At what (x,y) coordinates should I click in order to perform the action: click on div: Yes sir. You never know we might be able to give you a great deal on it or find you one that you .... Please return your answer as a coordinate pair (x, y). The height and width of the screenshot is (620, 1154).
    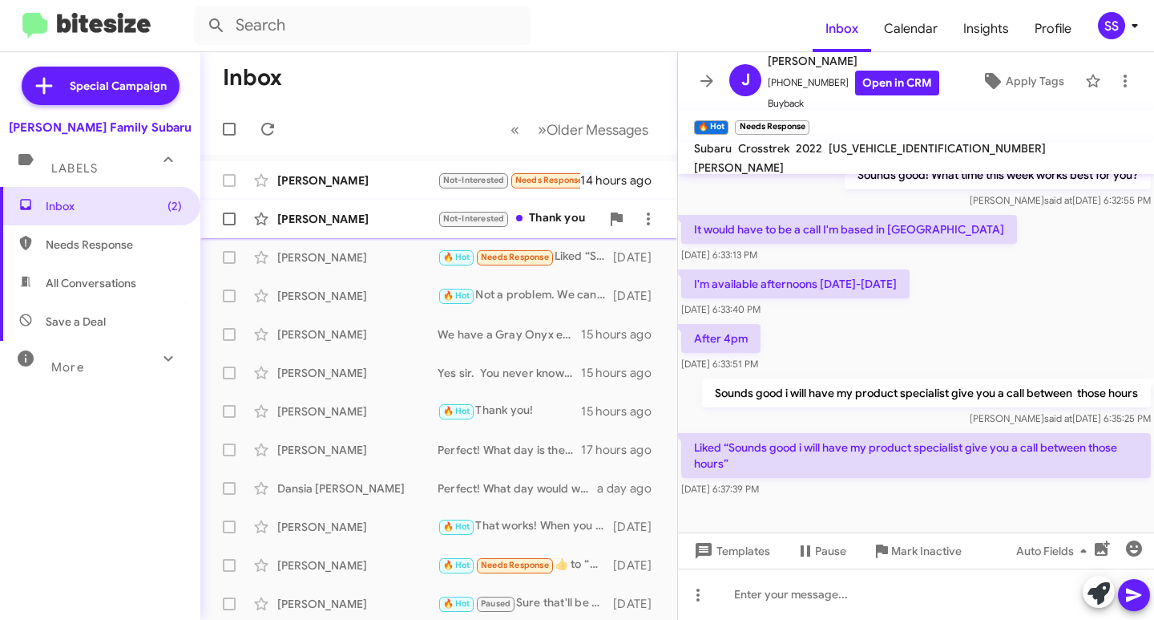
    Looking at the image, I should click on (509, 373).